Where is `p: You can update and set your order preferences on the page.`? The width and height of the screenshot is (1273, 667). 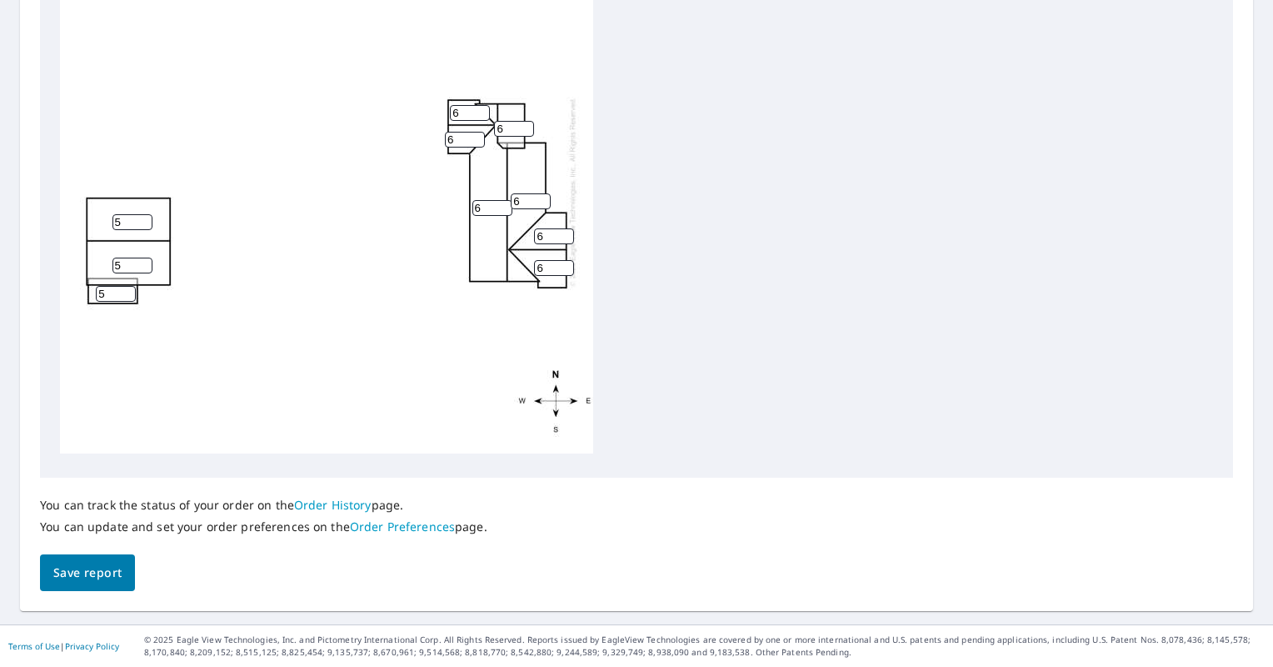
p: You can update and set your order preferences on the page. is located at coordinates (263, 527).